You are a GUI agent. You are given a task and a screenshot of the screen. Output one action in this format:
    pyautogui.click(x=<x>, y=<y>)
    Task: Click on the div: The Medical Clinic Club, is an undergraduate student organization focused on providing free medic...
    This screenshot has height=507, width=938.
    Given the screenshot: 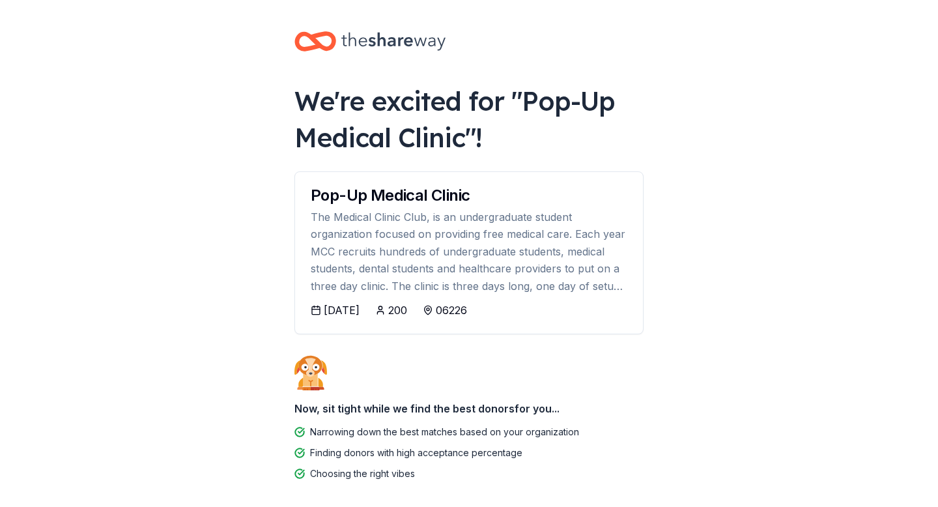 What is the action you would take?
    pyautogui.click(x=469, y=251)
    